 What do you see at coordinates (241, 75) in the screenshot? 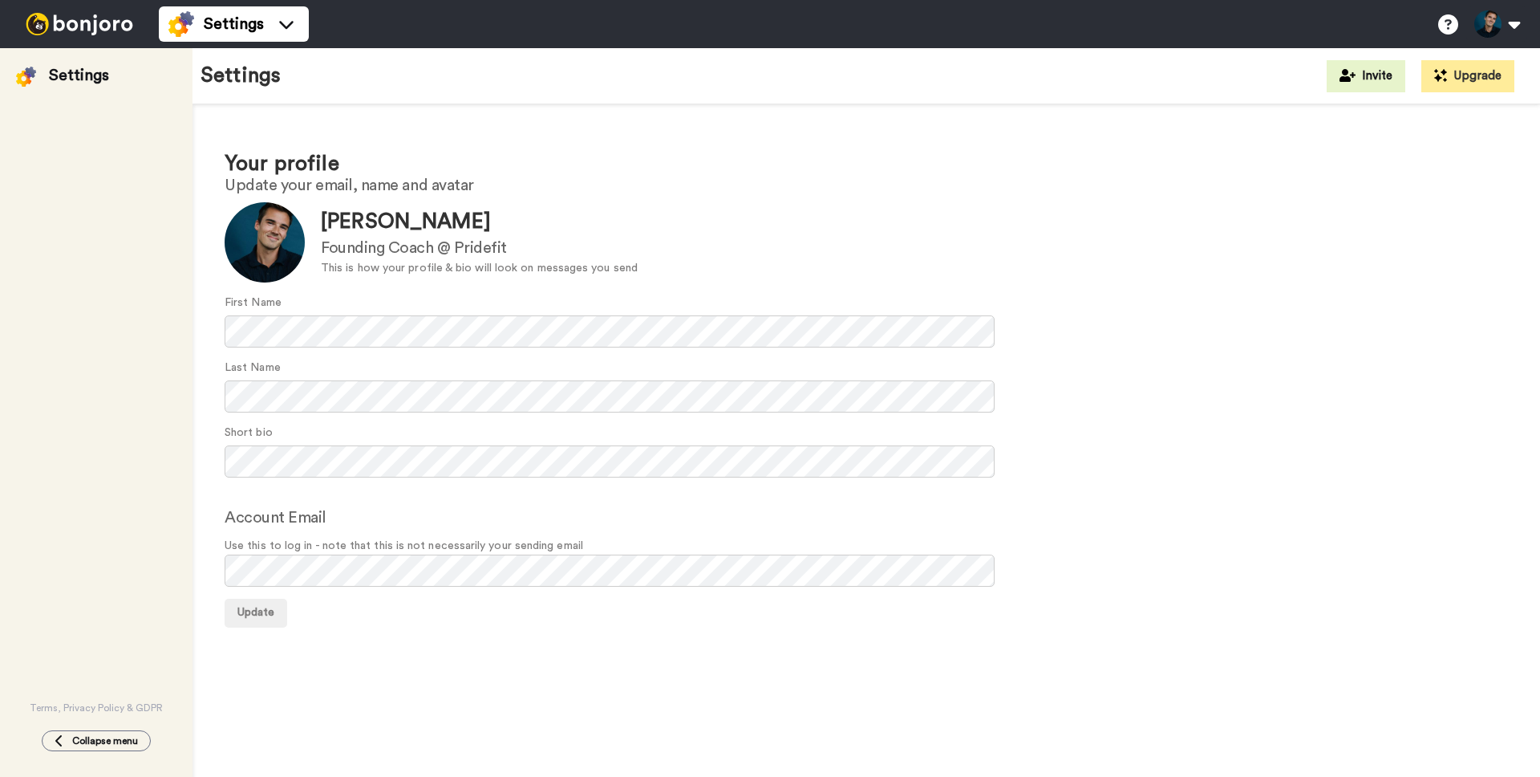
I see `h1: Settings` at bounding box center [241, 75].